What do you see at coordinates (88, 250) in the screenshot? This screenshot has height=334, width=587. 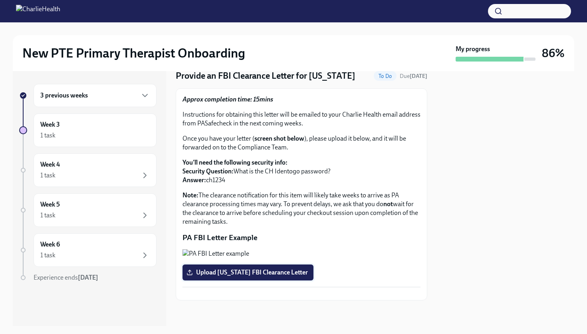 I see `a: Week 61 task` at bounding box center [88, 250].